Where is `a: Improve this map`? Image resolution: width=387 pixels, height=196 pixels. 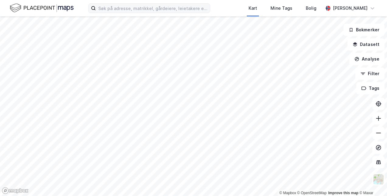 a: Improve this map is located at coordinates (343, 193).